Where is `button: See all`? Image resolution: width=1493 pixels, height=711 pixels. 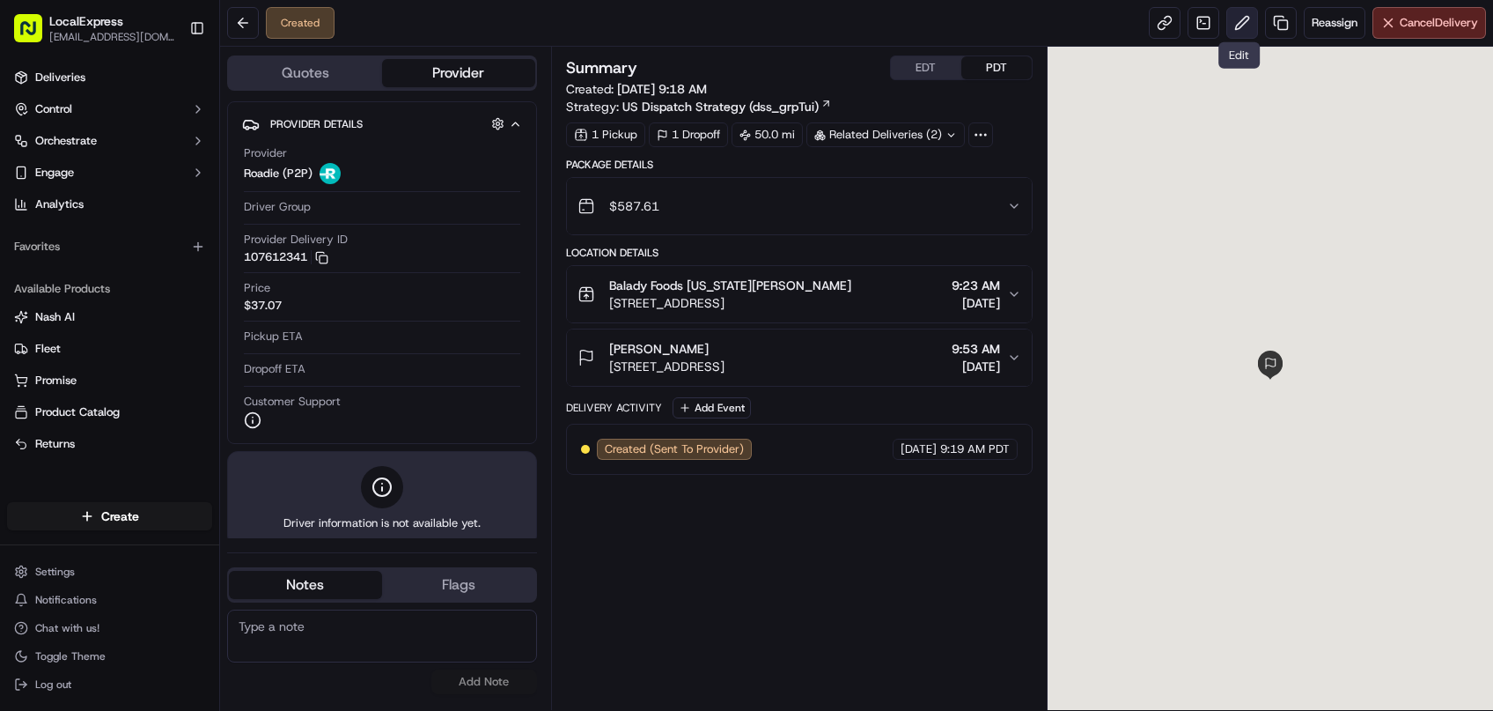
button: See all is located at coordinates (297, 236).